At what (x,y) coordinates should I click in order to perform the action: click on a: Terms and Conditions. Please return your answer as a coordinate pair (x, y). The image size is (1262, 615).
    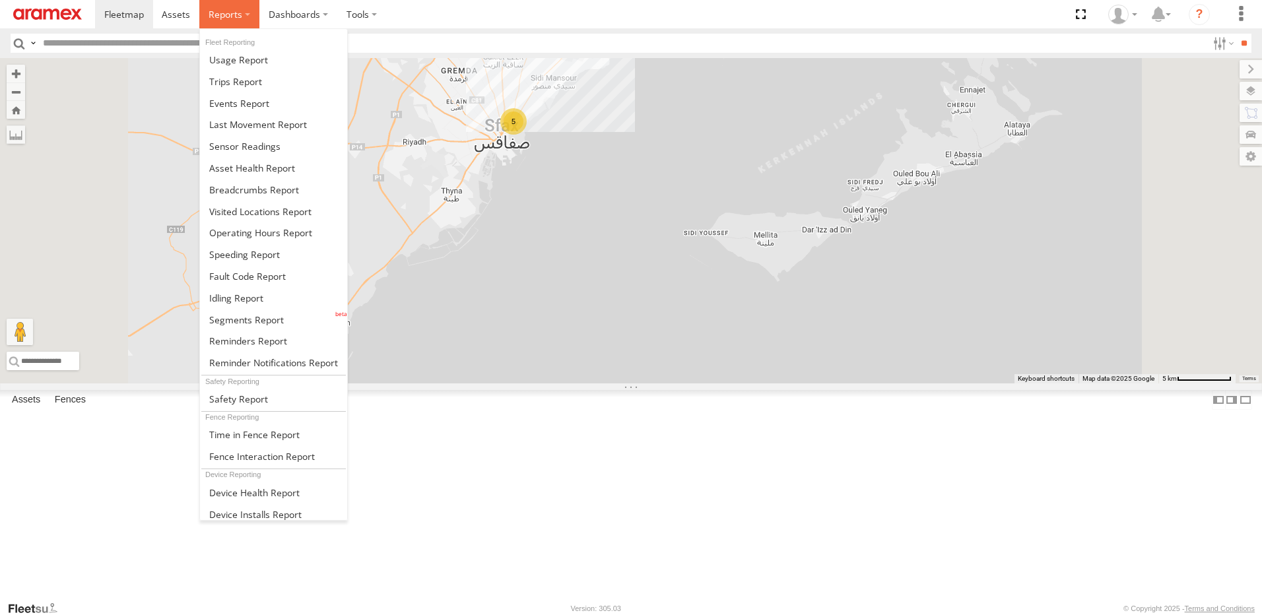
    Looking at the image, I should click on (1220, 609).